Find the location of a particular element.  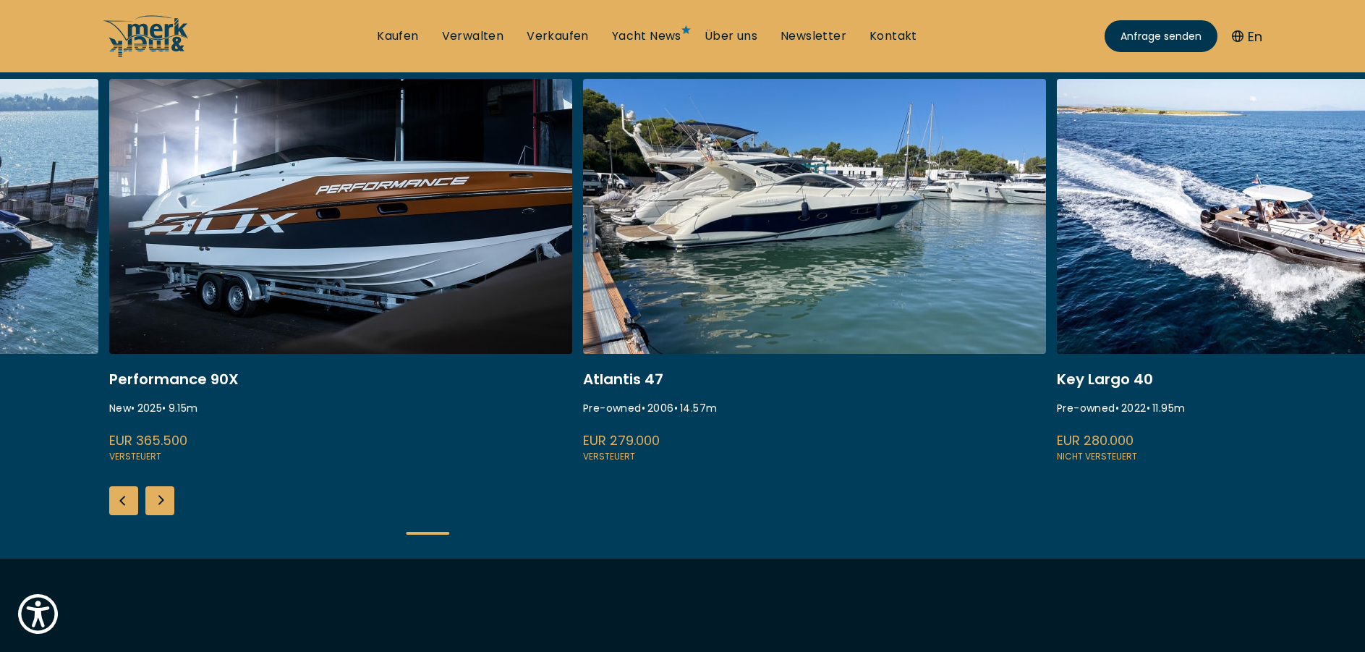

a: Verwalten is located at coordinates (473, 36).